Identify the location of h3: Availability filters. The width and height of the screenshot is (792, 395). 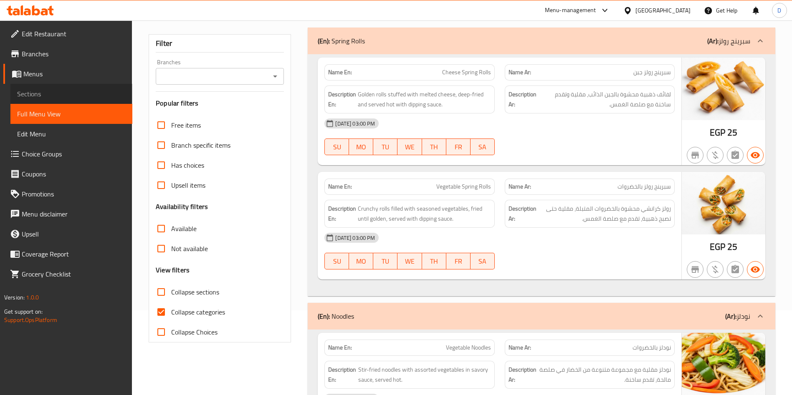
(182, 207).